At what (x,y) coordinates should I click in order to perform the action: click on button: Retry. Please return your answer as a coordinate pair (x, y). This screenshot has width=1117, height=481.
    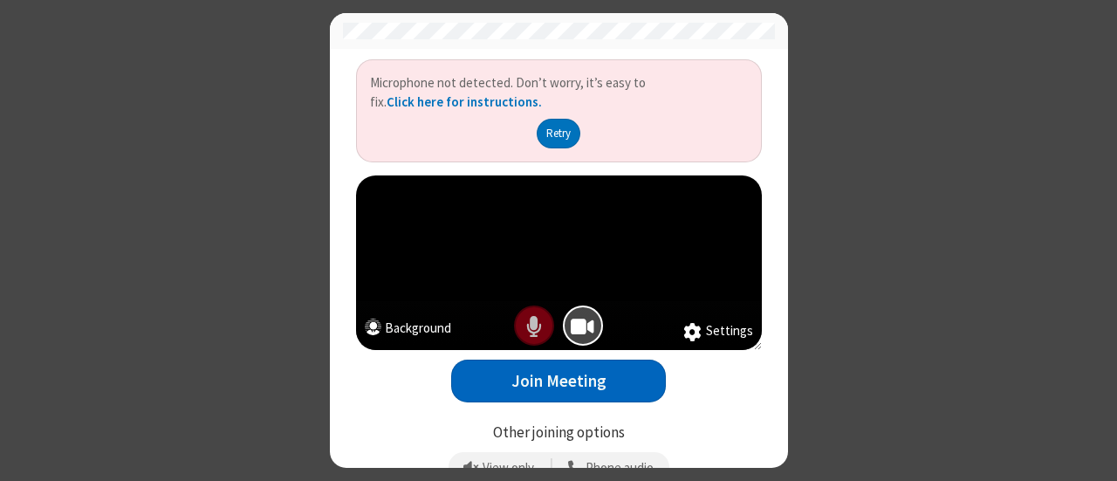
    Looking at the image, I should click on (558, 133).